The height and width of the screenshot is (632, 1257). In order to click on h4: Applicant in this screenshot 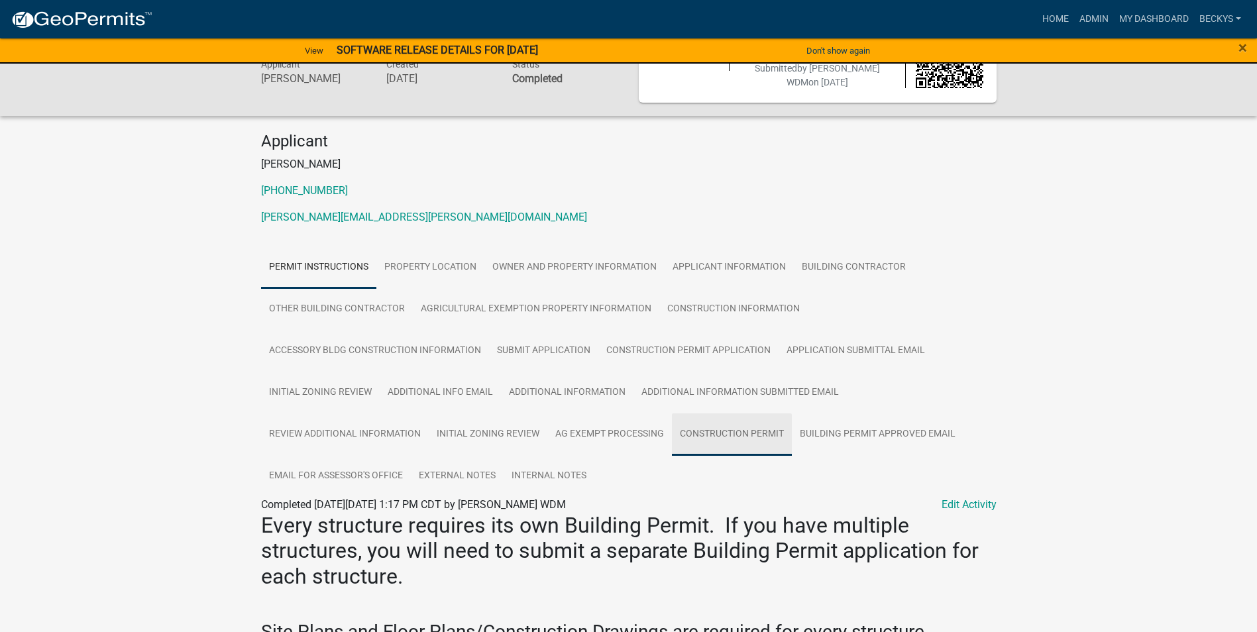, I will do `click(629, 141)`.